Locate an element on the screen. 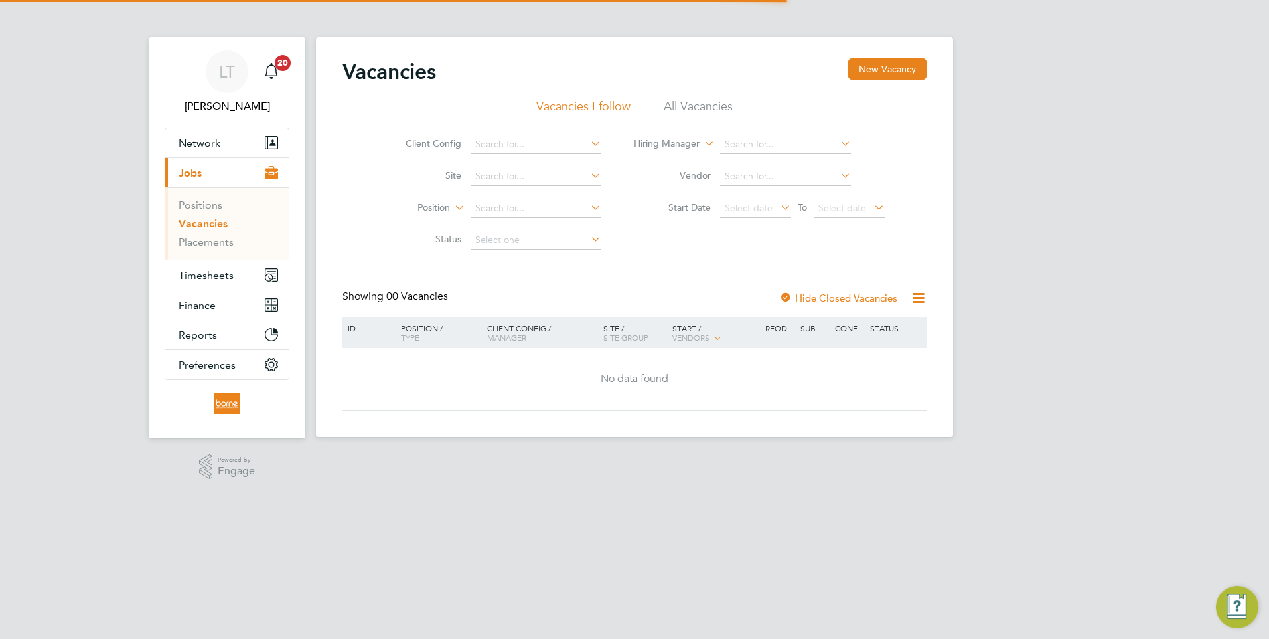 The image size is (1269, 639). span: Type is located at coordinates (410, 337).